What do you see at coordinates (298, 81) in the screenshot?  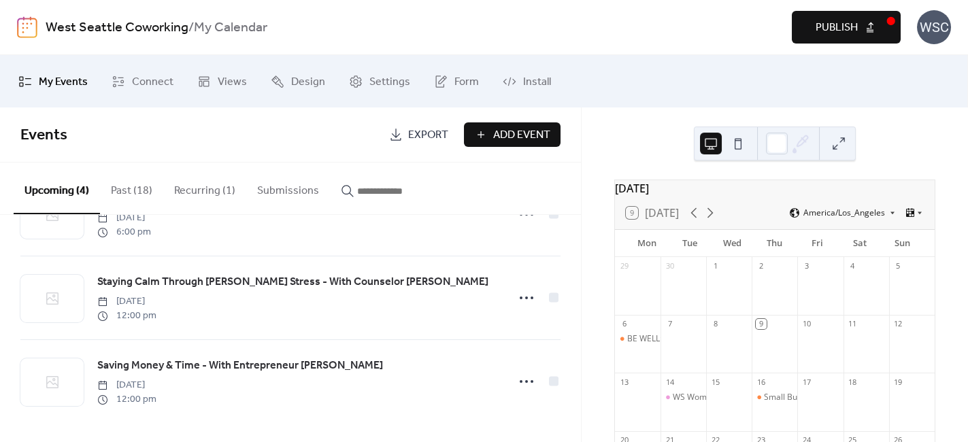 I see `a: Design` at bounding box center [298, 81].